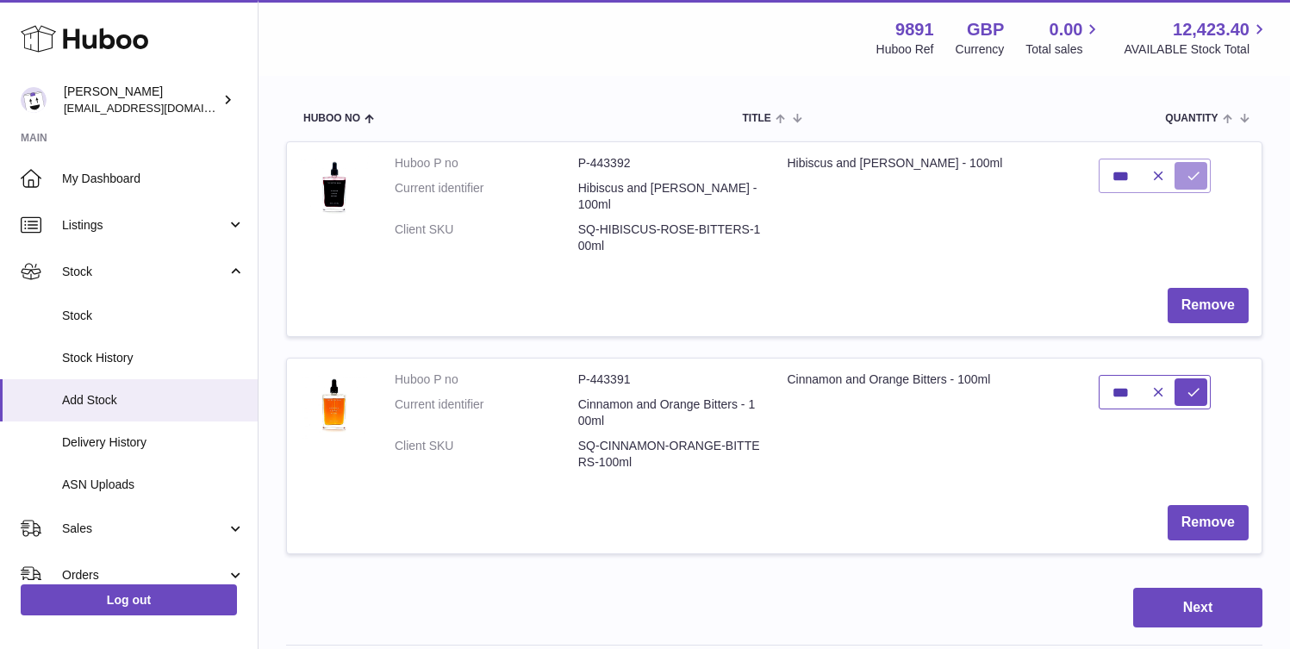  Describe the element at coordinates (153, 484) in the screenshot. I see `span: ASN Uploads` at that location.